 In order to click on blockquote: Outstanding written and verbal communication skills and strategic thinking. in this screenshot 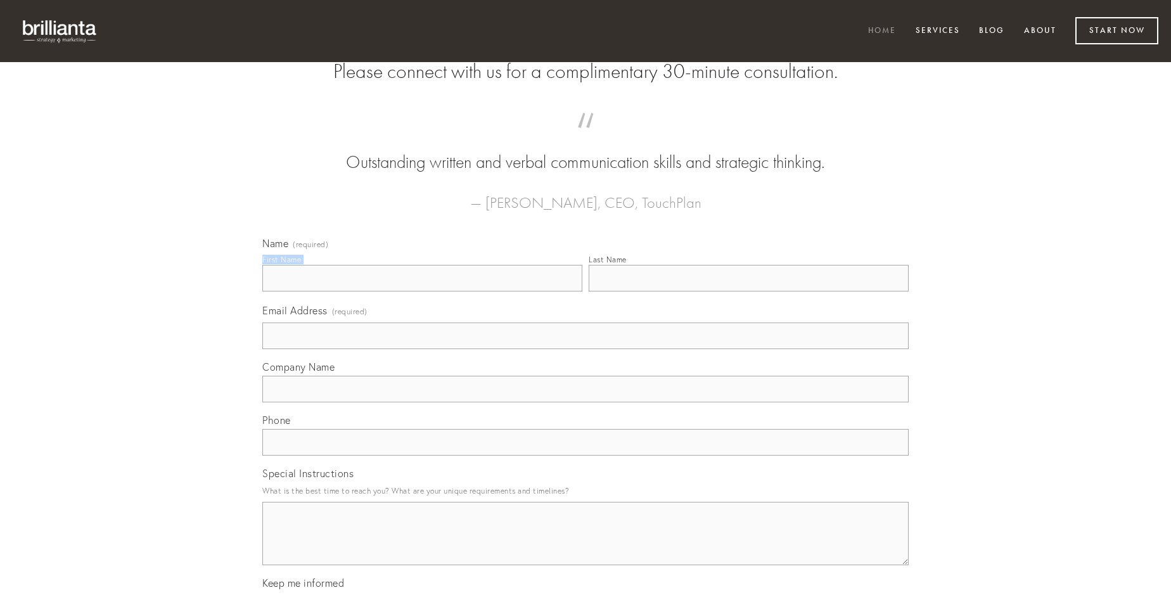, I will do `click(586, 150)`.